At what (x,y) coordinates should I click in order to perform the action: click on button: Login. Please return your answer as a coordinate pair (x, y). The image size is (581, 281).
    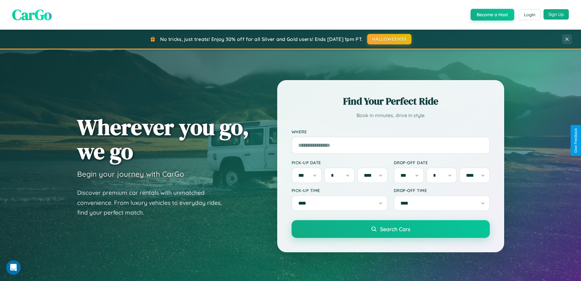
    Looking at the image, I should click on (530, 15).